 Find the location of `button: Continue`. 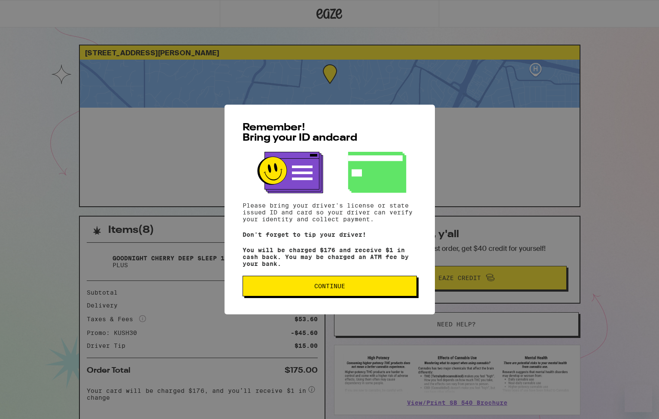

button: Continue is located at coordinates (330, 286).